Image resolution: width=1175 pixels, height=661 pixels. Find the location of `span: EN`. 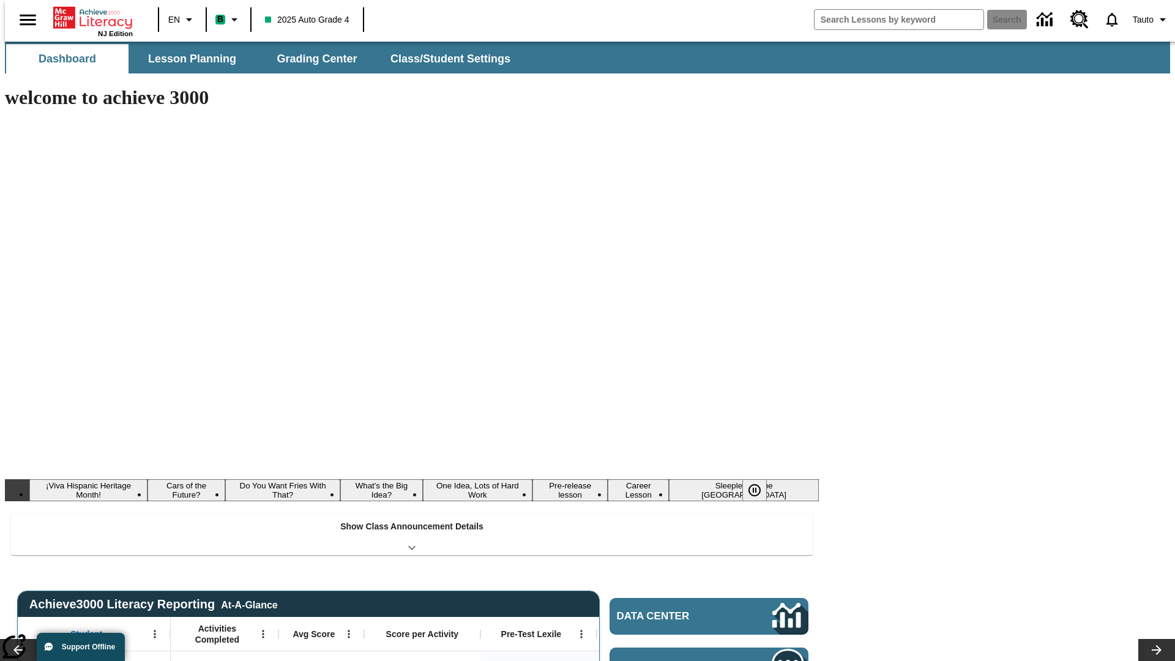

span: EN is located at coordinates (174, 20).